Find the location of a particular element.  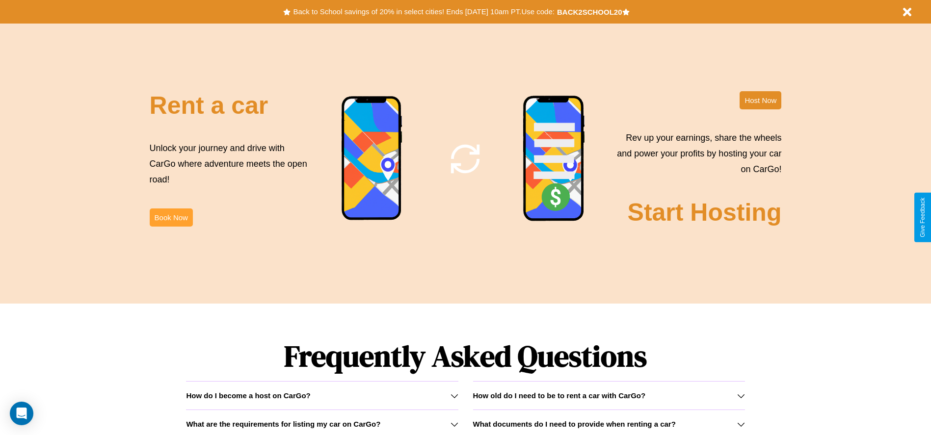

h3: What documents do I need to provide when renting a car? is located at coordinates (574, 424).